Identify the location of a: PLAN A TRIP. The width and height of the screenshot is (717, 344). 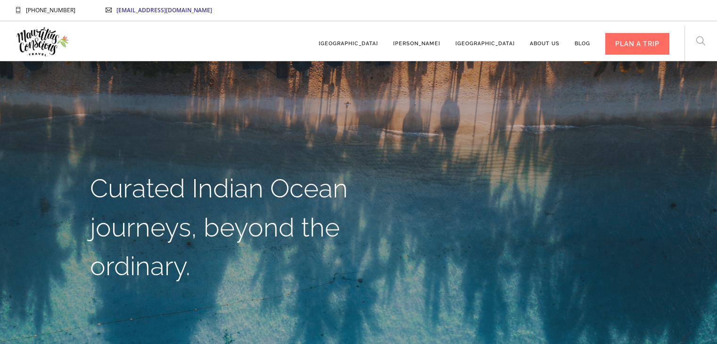
(637, 39).